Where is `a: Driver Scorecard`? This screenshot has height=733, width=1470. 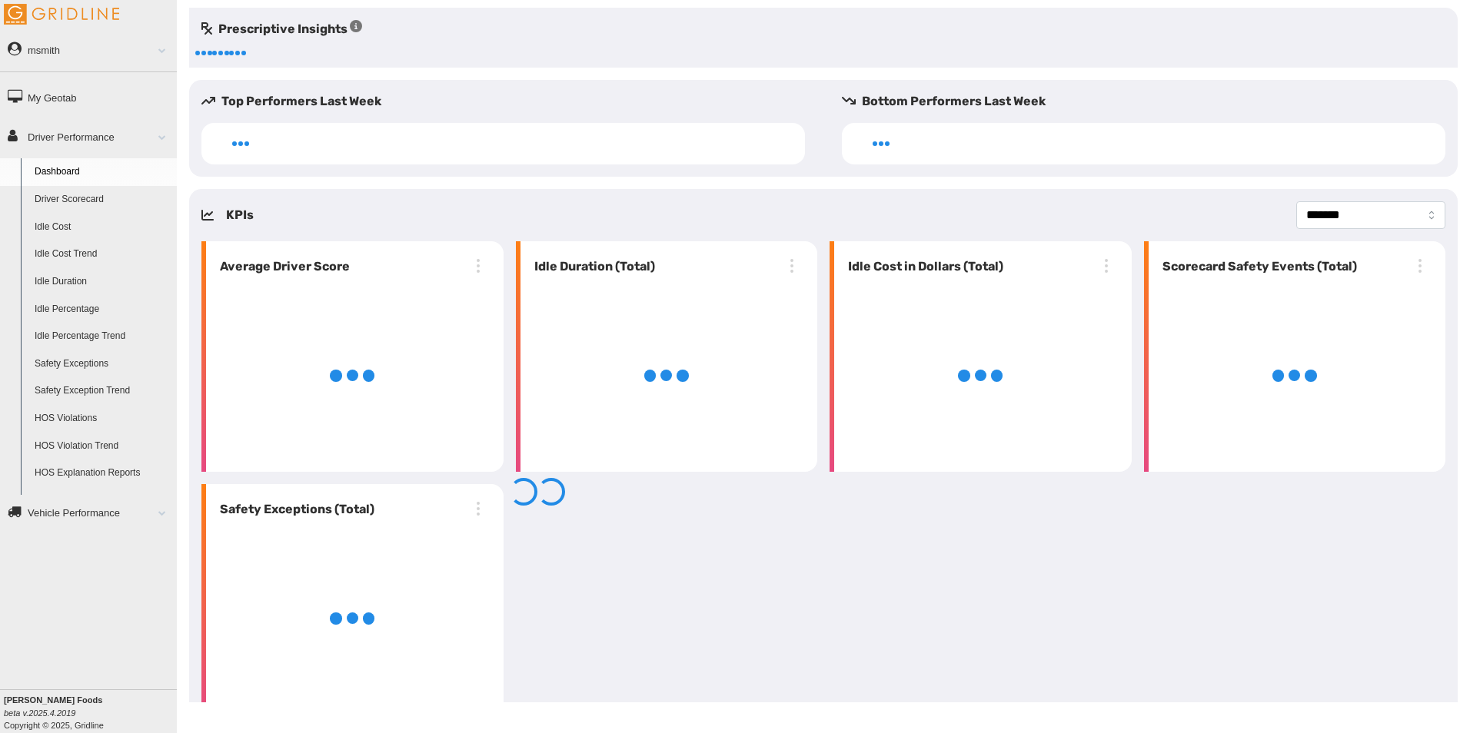
a: Driver Scorecard is located at coordinates (102, 200).